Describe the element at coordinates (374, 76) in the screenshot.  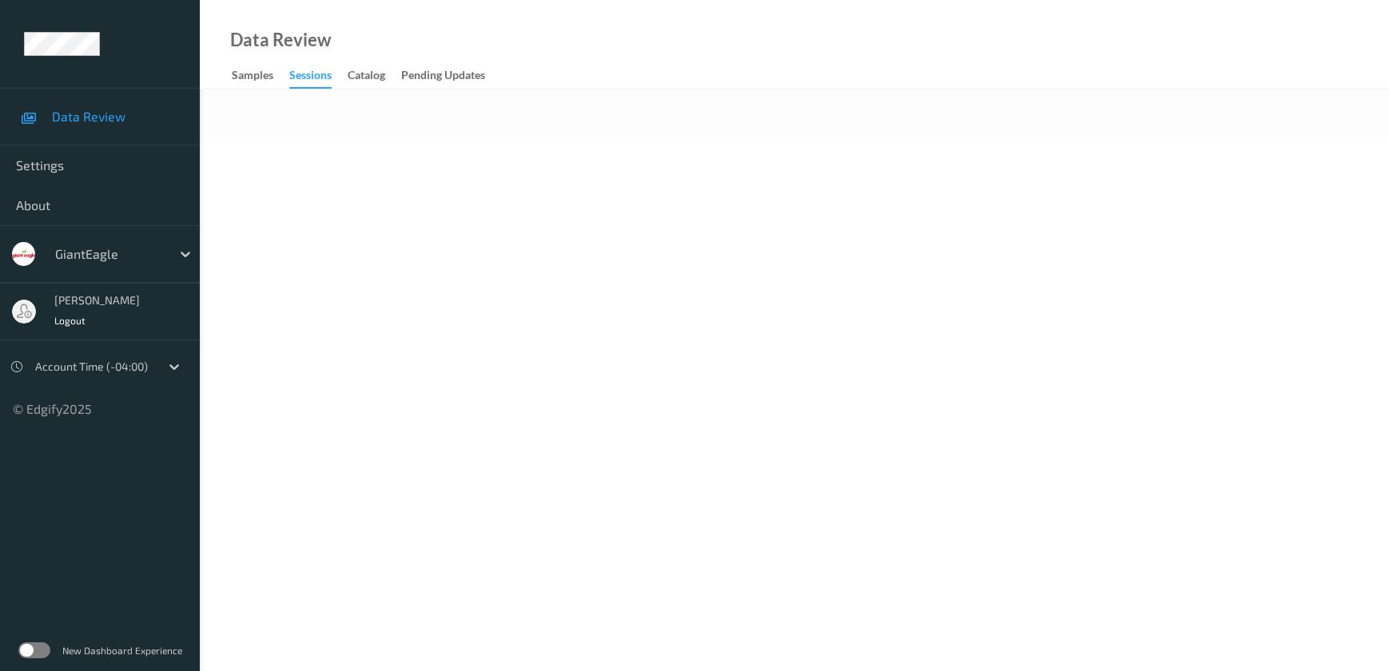
I see `a: Catalog` at that location.